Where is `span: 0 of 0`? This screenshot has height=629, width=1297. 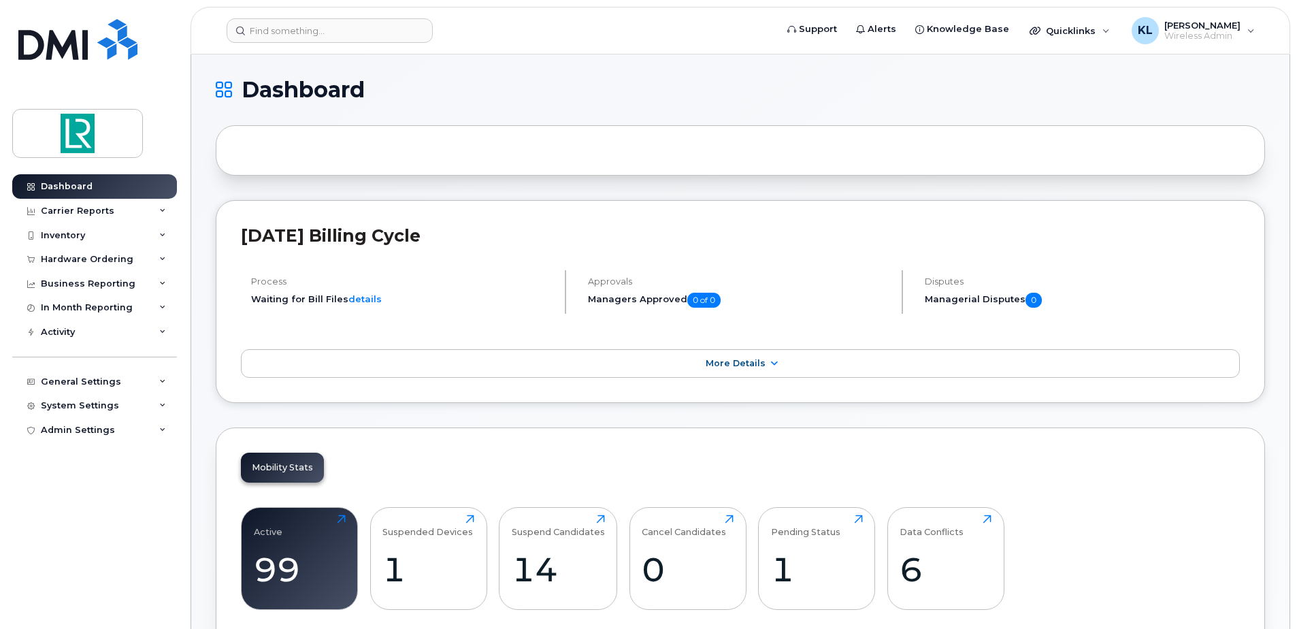 span: 0 of 0 is located at coordinates (703, 300).